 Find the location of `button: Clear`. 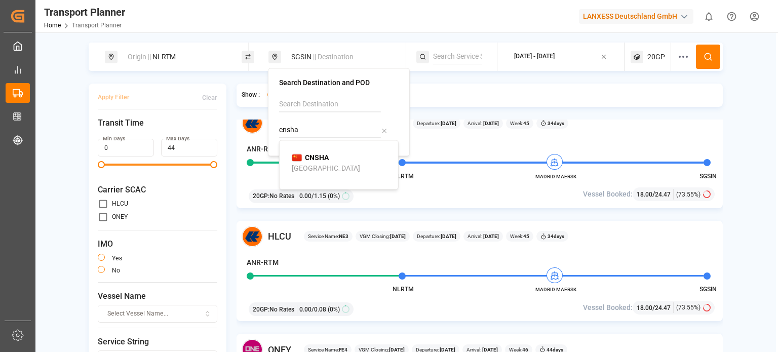

button: Clear is located at coordinates (210, 97).